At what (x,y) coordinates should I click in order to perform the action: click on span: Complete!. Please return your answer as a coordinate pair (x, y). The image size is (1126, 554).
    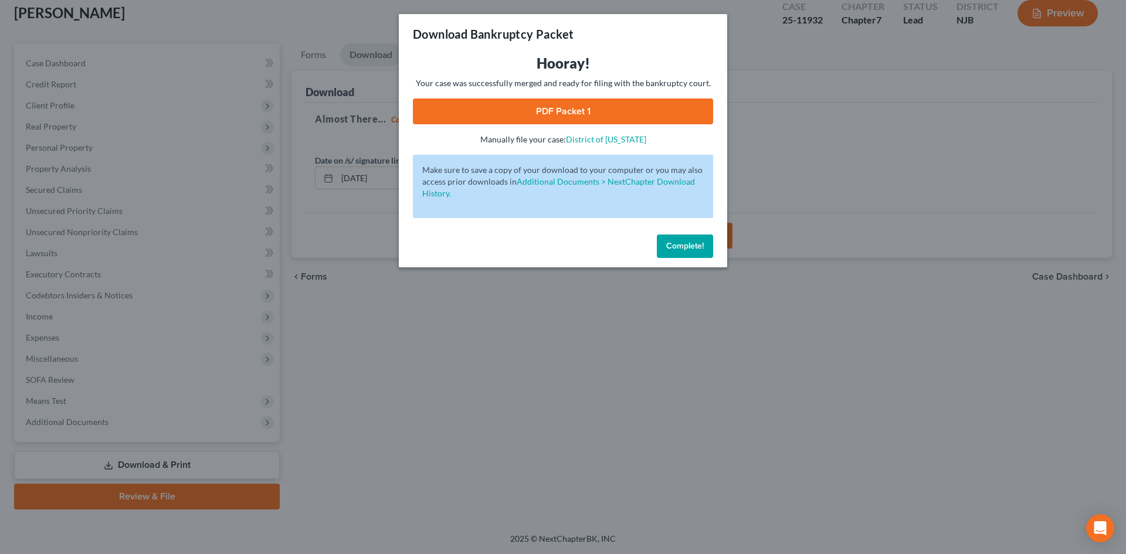
    Looking at the image, I should click on (685, 246).